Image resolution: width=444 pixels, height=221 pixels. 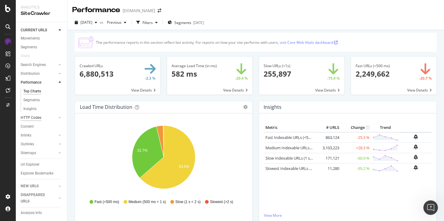 I want to click on span: Fast (<500 ms), so click(x=107, y=202).